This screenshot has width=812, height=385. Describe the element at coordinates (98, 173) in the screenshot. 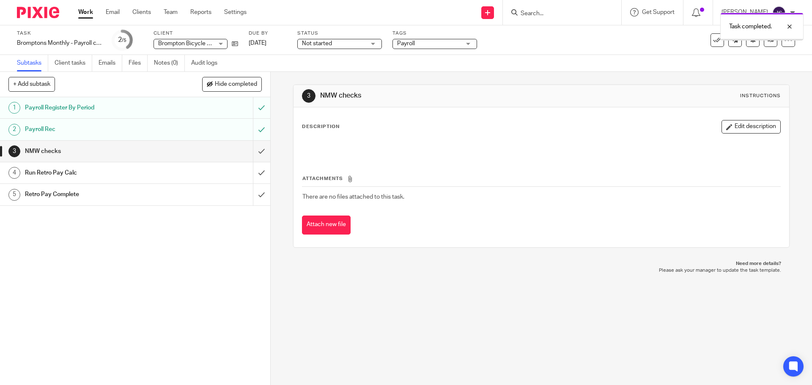

I see `h1: Run Retro Pay Calc` at that location.